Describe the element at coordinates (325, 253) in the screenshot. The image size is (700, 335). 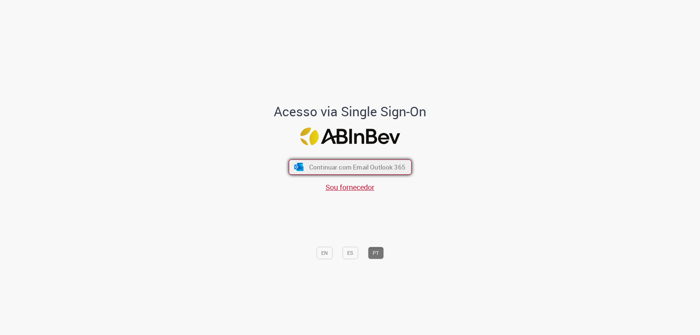
I see `button: EN` at that location.